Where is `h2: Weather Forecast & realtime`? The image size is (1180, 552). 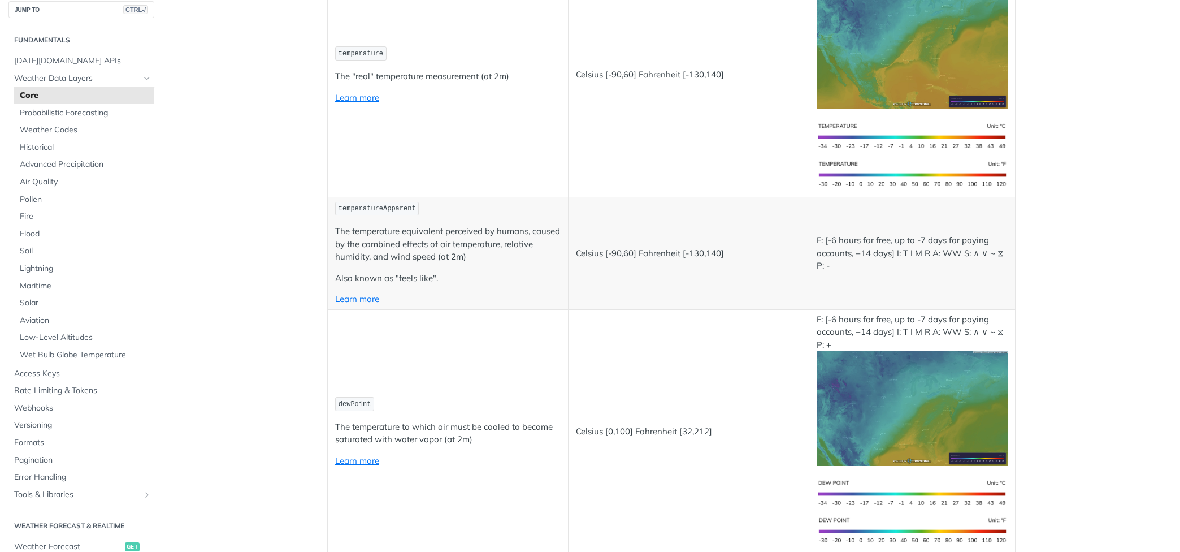
h2: Weather Forecast & realtime is located at coordinates (81, 526).